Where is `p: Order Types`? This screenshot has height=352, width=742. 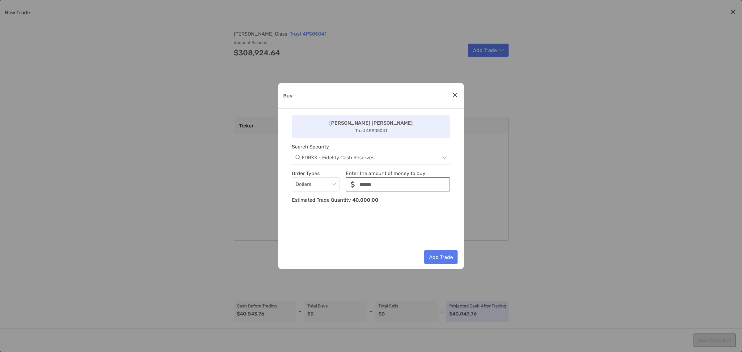 p: Order Types is located at coordinates (316, 173).